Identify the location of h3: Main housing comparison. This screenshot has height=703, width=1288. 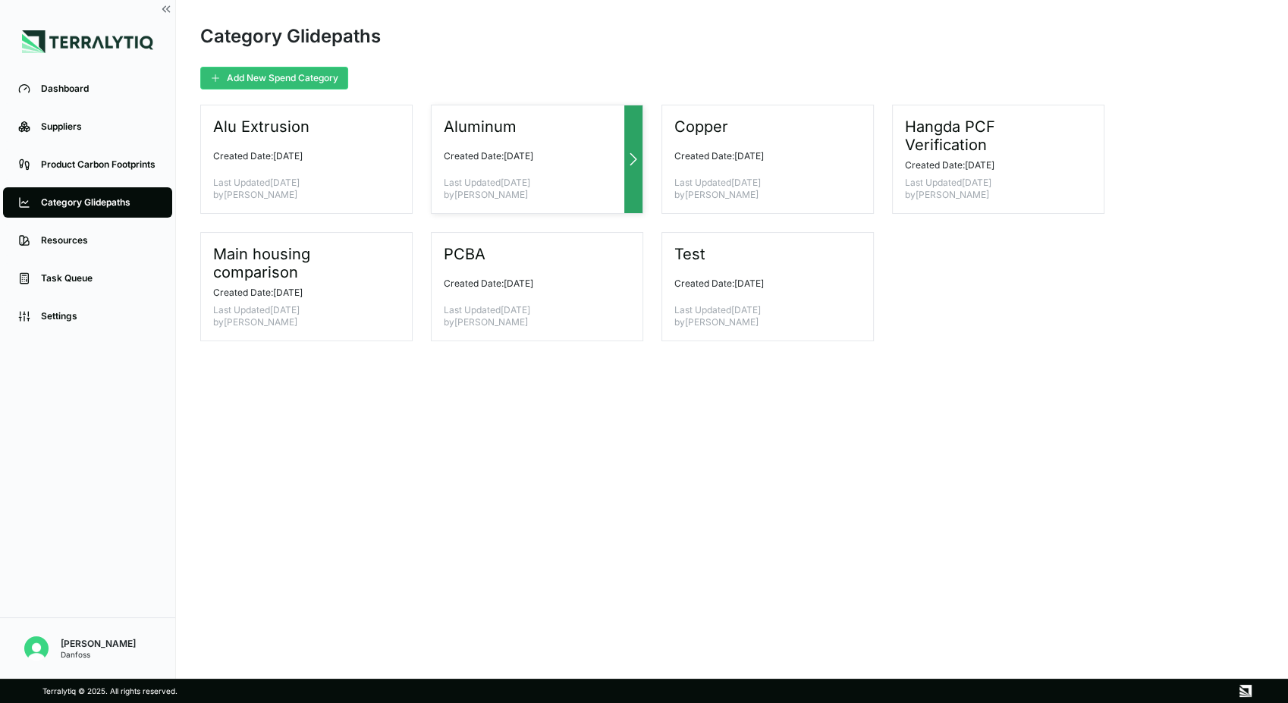
(300, 263).